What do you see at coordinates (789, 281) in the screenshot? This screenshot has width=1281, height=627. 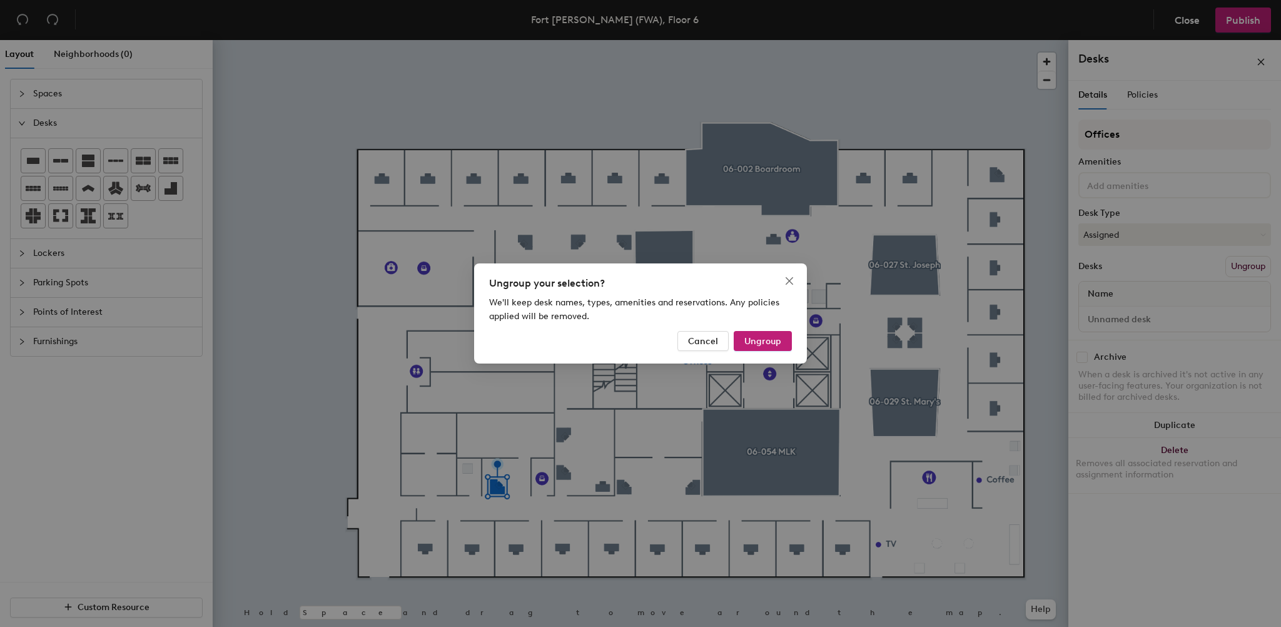 I see `span: Close` at bounding box center [789, 281].